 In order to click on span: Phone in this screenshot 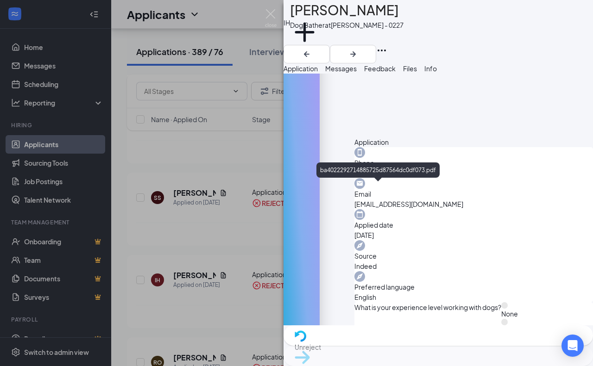, I will do `click(473, 163)`.